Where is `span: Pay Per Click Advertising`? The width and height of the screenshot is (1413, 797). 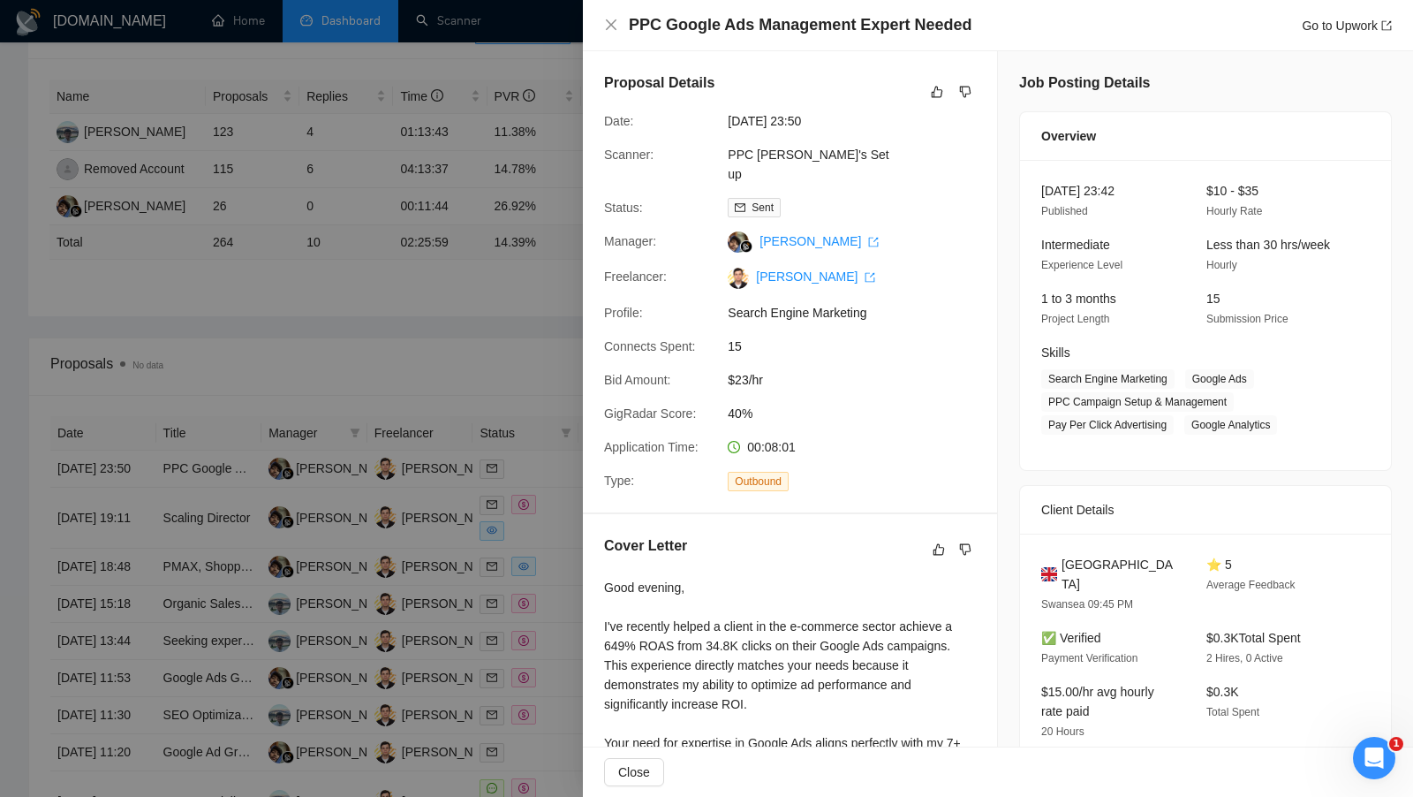
span: Pay Per Click Advertising is located at coordinates (1107, 425).